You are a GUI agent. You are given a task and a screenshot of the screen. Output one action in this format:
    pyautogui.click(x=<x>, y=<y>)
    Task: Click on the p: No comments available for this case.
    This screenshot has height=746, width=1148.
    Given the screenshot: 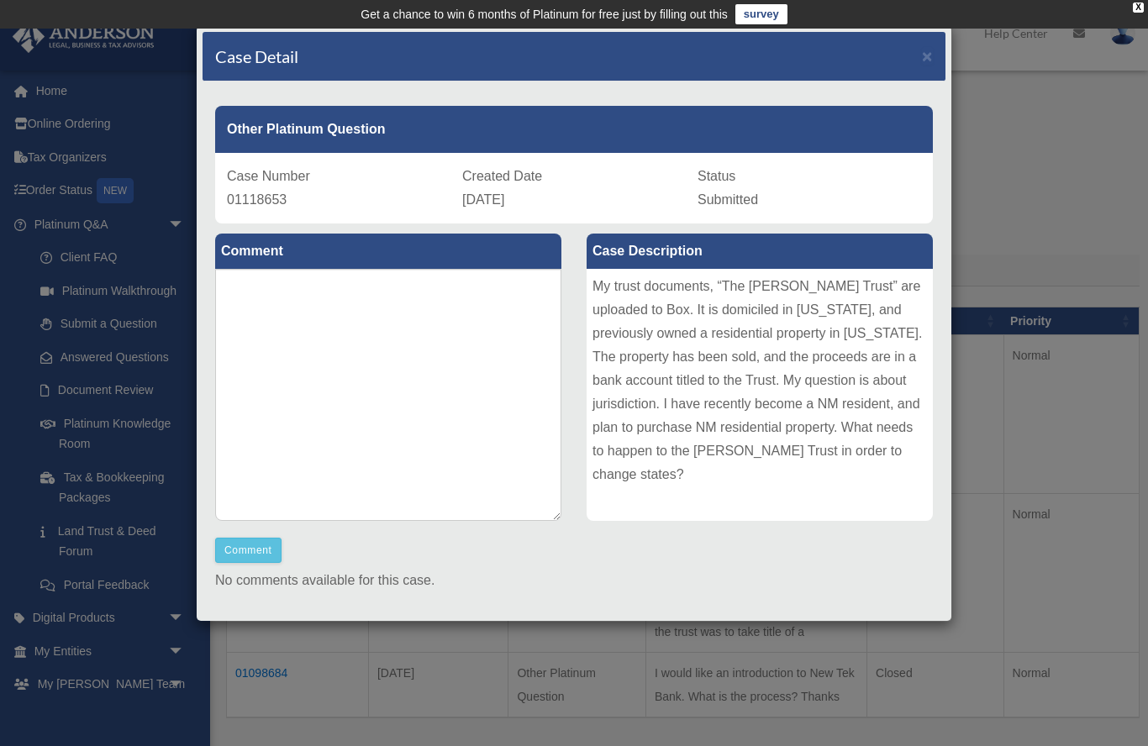 What is the action you would take?
    pyautogui.click(x=574, y=581)
    